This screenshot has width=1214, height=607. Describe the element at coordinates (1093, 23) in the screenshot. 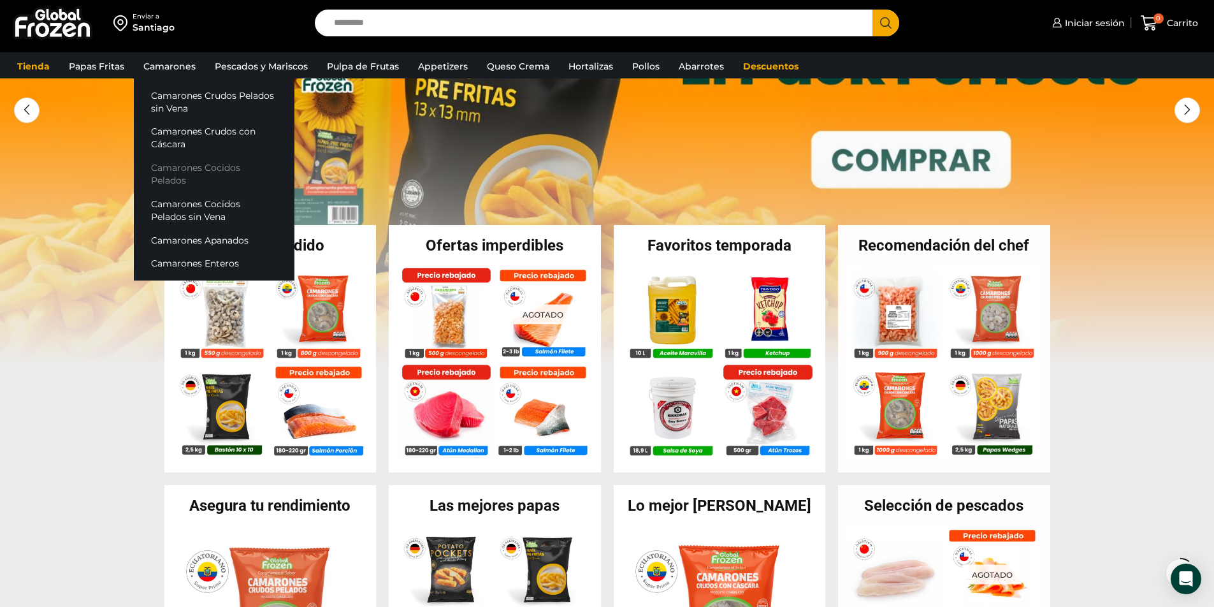

I see `span: Iniciar sesión` at that location.